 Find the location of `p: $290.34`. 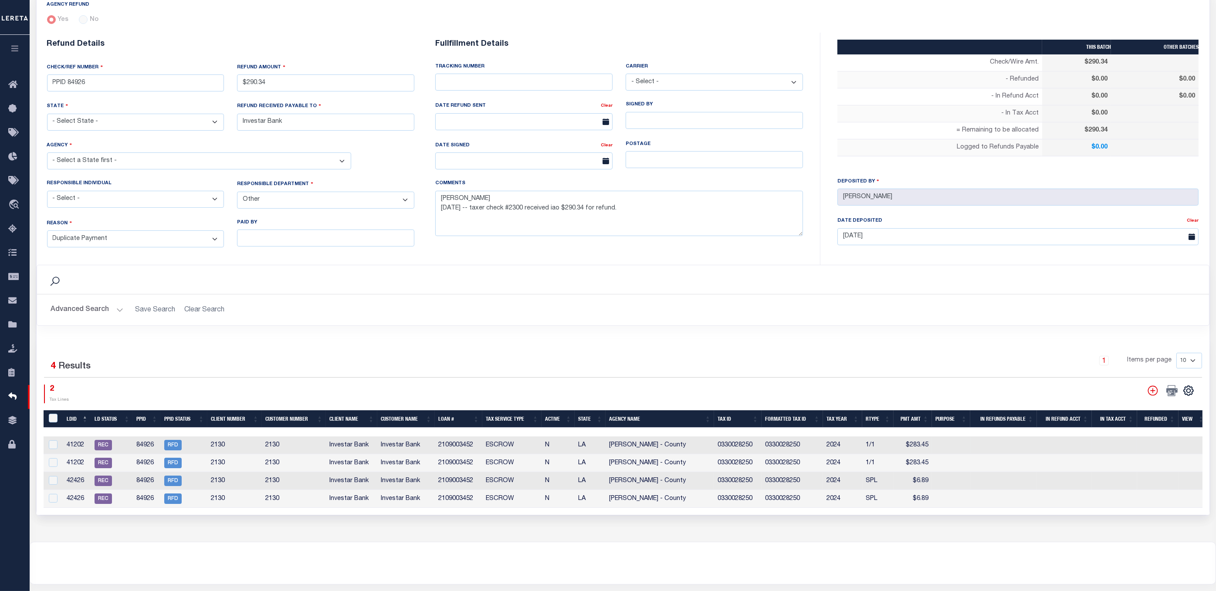

p: $290.34 is located at coordinates (1077, 63).